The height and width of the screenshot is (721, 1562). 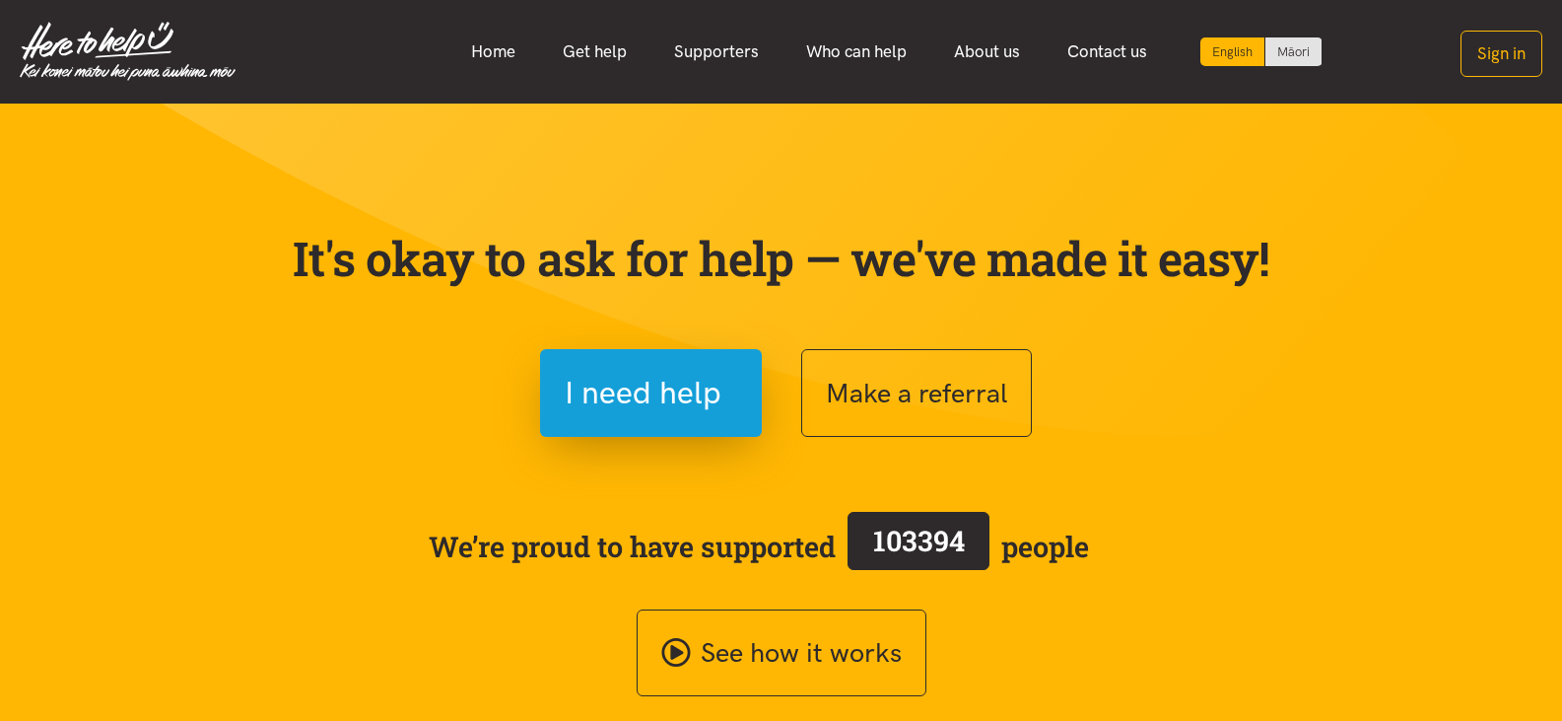 What do you see at coordinates (782, 652) in the screenshot?
I see `a: See how it works` at bounding box center [782, 652].